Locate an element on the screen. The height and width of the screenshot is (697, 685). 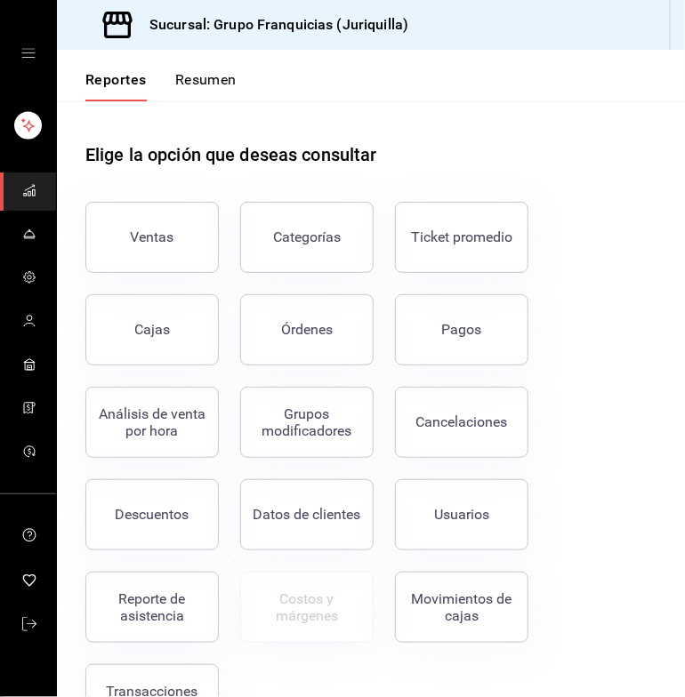
div: Usuarios is located at coordinates (461, 514).